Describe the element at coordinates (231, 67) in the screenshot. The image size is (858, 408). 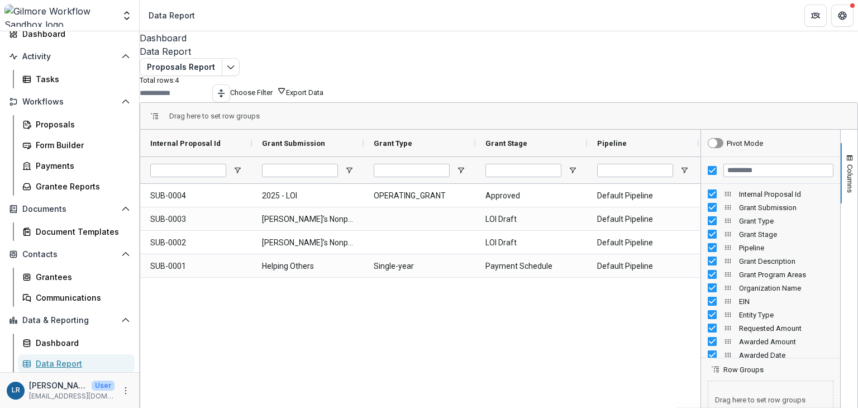
I see `button: Edit selected report` at that location.